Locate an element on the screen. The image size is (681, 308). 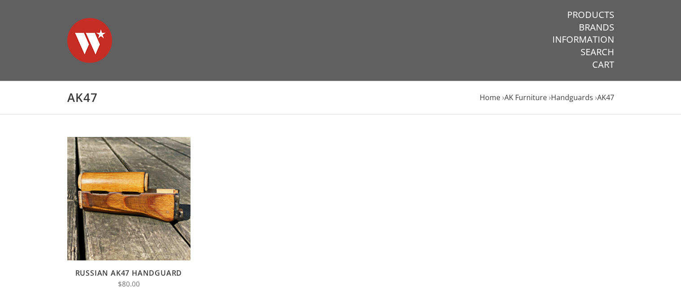
a: Handguards is located at coordinates (572, 97).